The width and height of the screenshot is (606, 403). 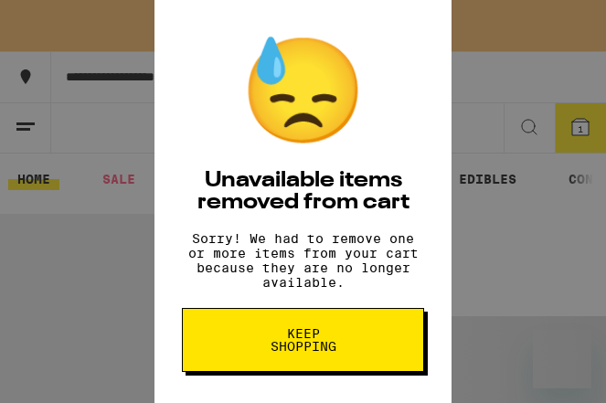 I want to click on h2: Unavailable items removed from cart, so click(x=302, y=192).